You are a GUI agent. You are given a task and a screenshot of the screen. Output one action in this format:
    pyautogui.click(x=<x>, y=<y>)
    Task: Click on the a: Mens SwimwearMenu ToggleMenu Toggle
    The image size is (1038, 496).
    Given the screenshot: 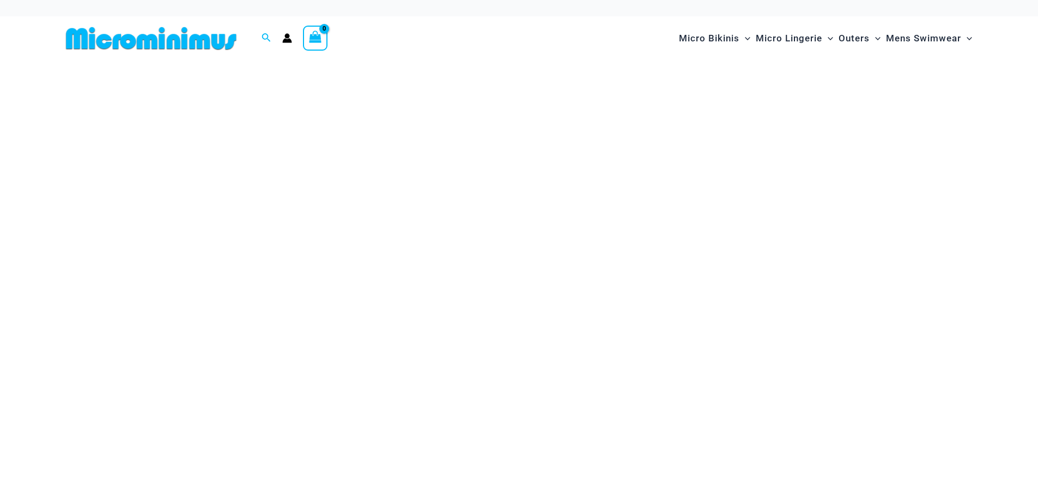 What is the action you would take?
    pyautogui.click(x=929, y=38)
    